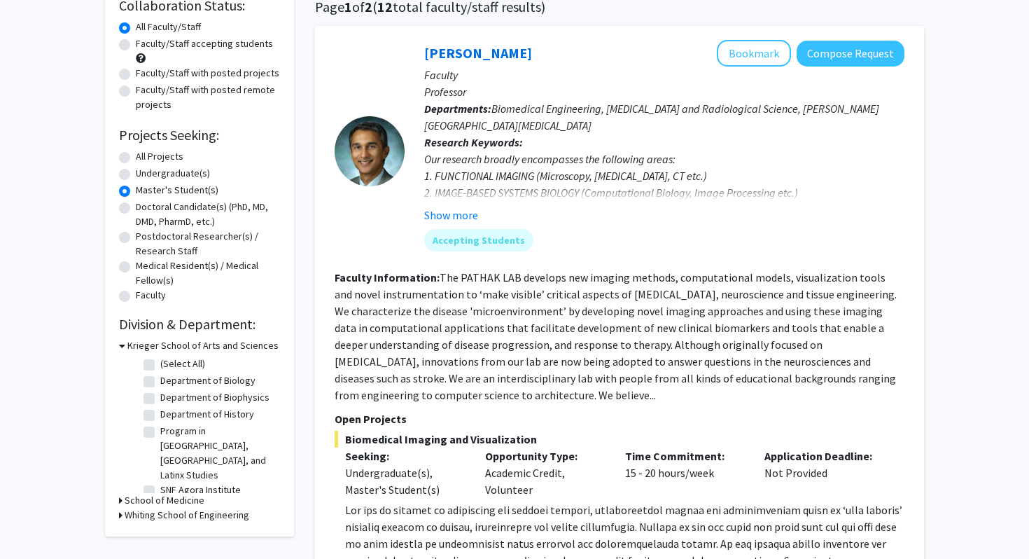 This screenshot has width=1029, height=559. Describe the element at coordinates (215, 397) in the screenshot. I see `label: Department of Biophysics` at that location.